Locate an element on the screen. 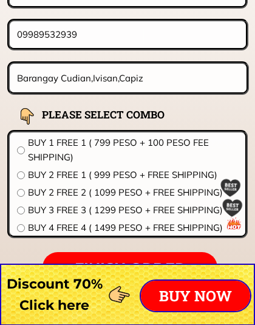 The image size is (255, 325). span: BUY 4 FREE 4 ( 1499 PESO + FREE SHIPPING) is located at coordinates (133, 228).